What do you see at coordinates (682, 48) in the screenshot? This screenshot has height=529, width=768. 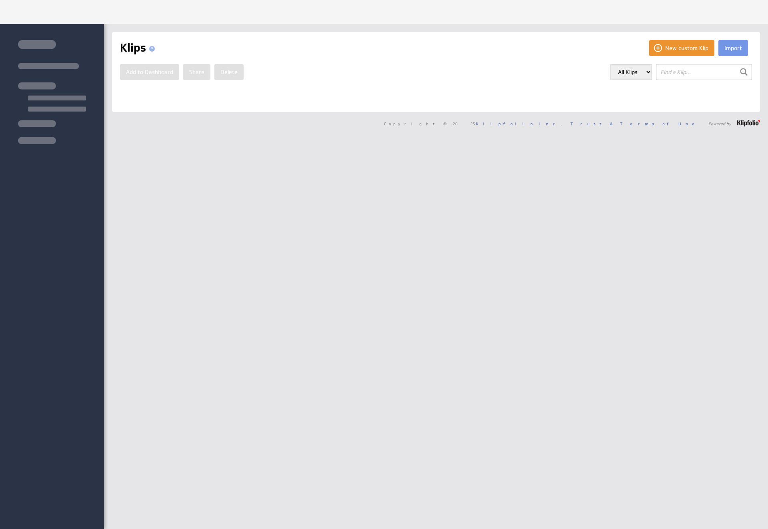 I see `button: New custom Klip` at bounding box center [682, 48].